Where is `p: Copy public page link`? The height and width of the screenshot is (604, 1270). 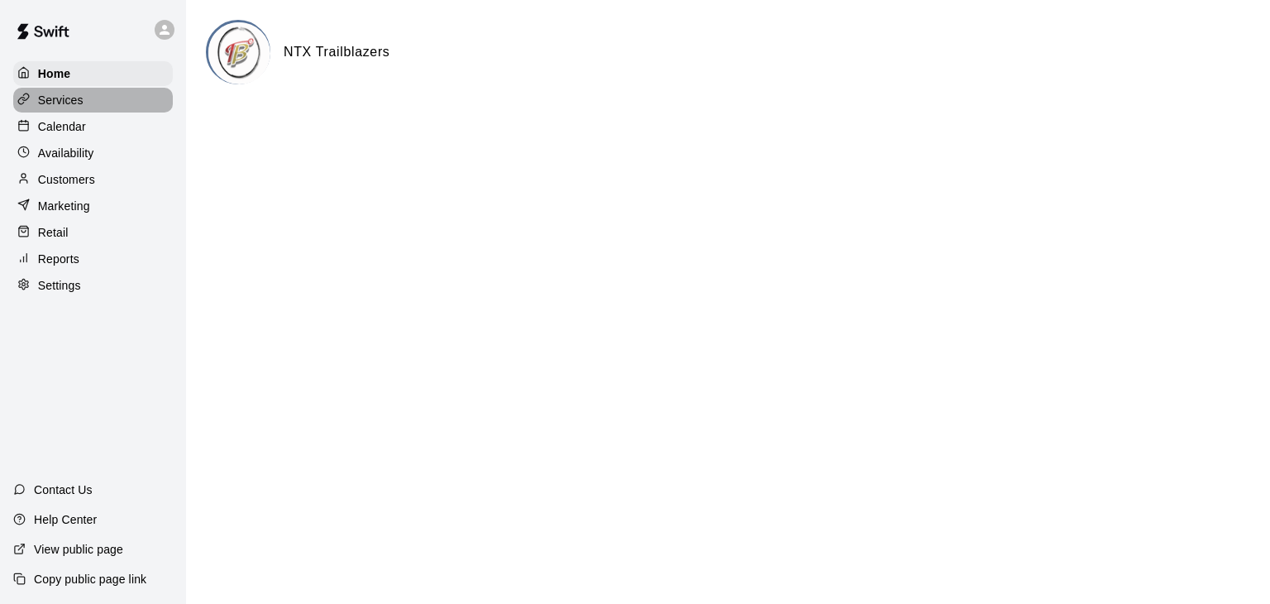
p: Copy public page link is located at coordinates (90, 579).